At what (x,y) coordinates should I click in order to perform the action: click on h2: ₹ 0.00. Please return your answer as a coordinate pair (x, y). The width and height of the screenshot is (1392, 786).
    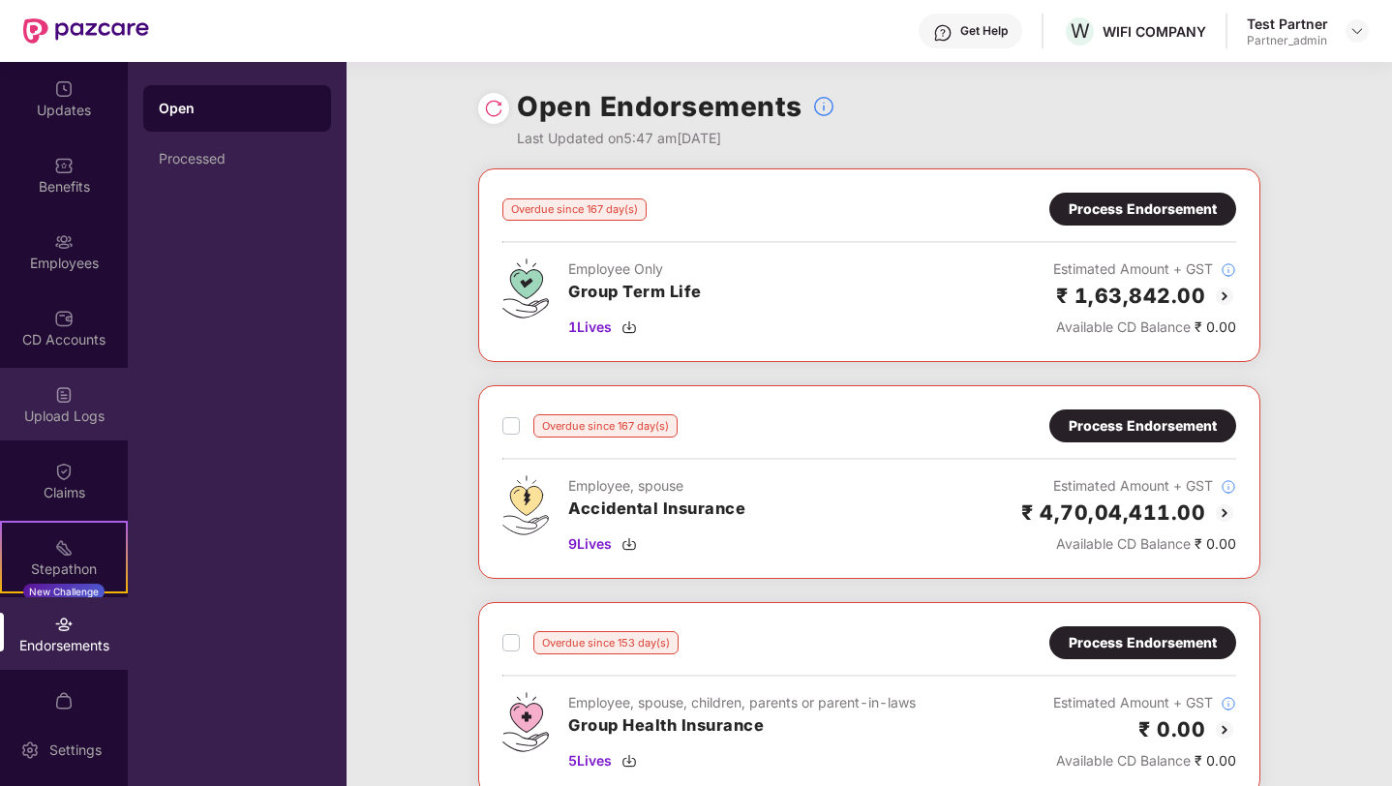
    Looking at the image, I should click on (1171, 729).